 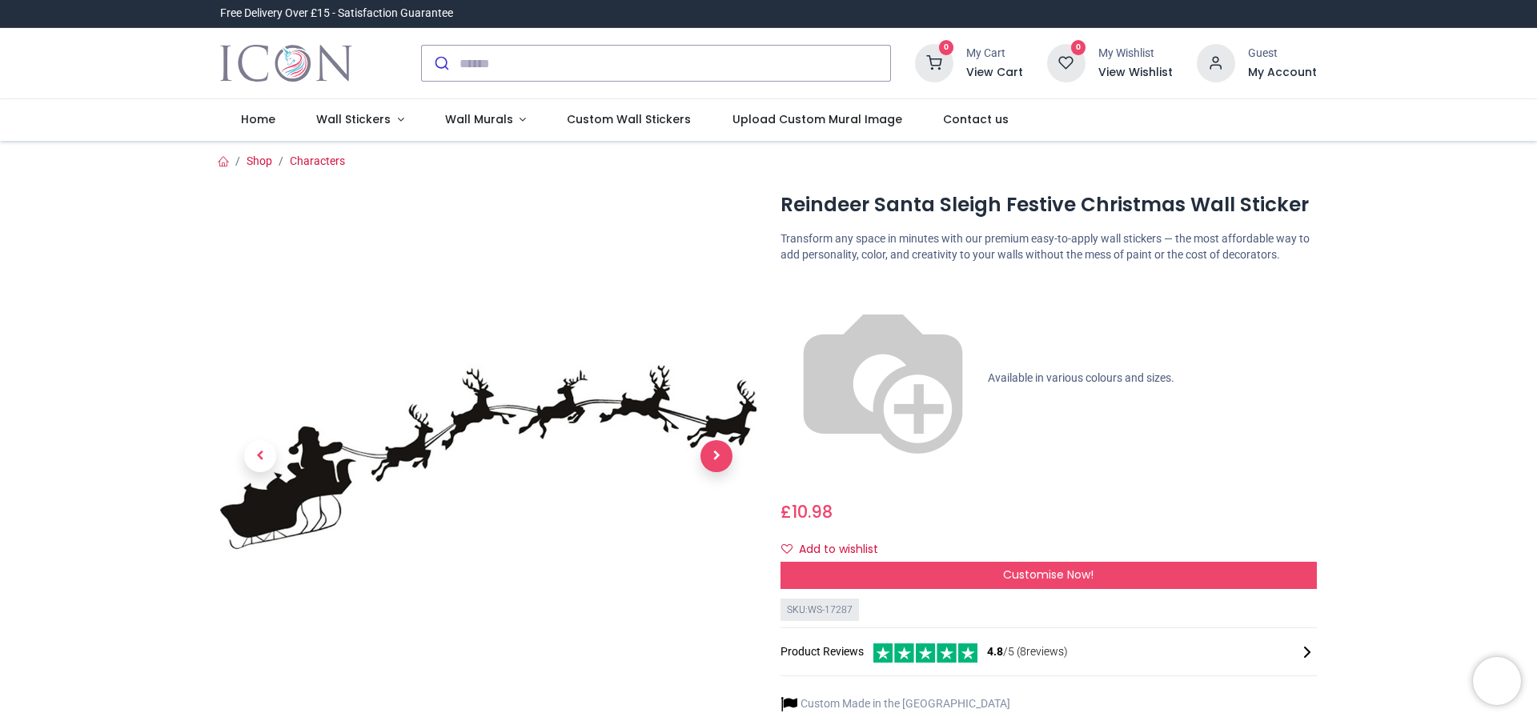 I want to click on a: Next, so click(x=716, y=456).